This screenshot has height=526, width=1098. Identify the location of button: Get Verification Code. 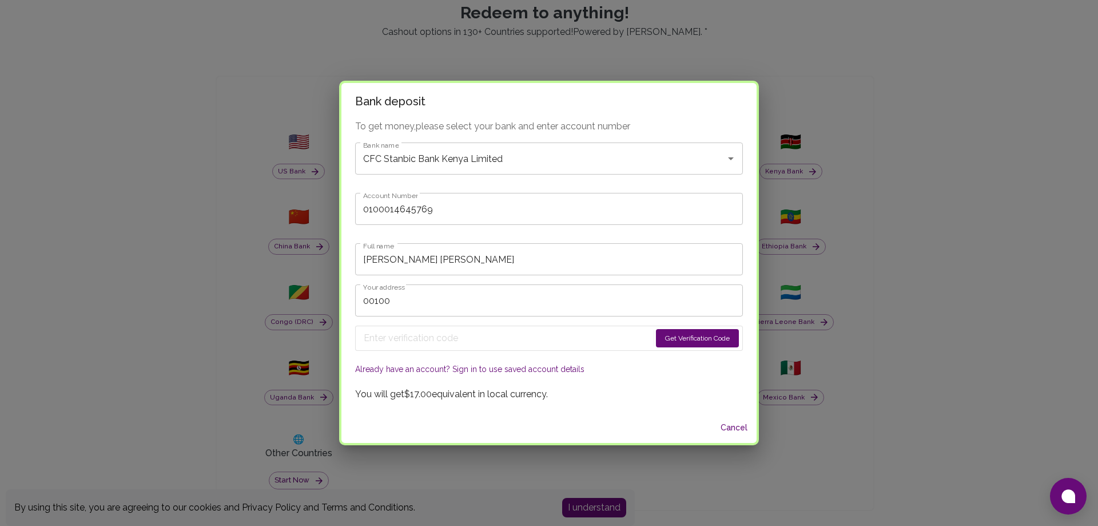
(697, 338).